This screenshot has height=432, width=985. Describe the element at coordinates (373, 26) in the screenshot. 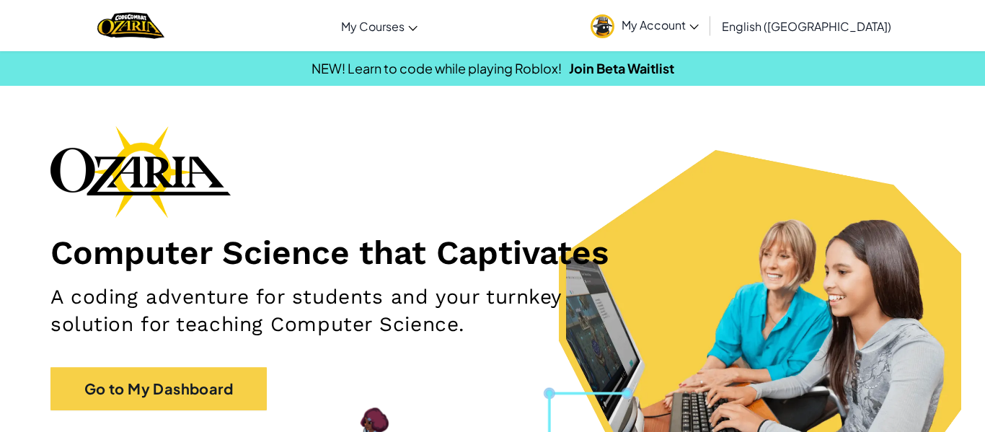

I see `span: My Courses` at that location.